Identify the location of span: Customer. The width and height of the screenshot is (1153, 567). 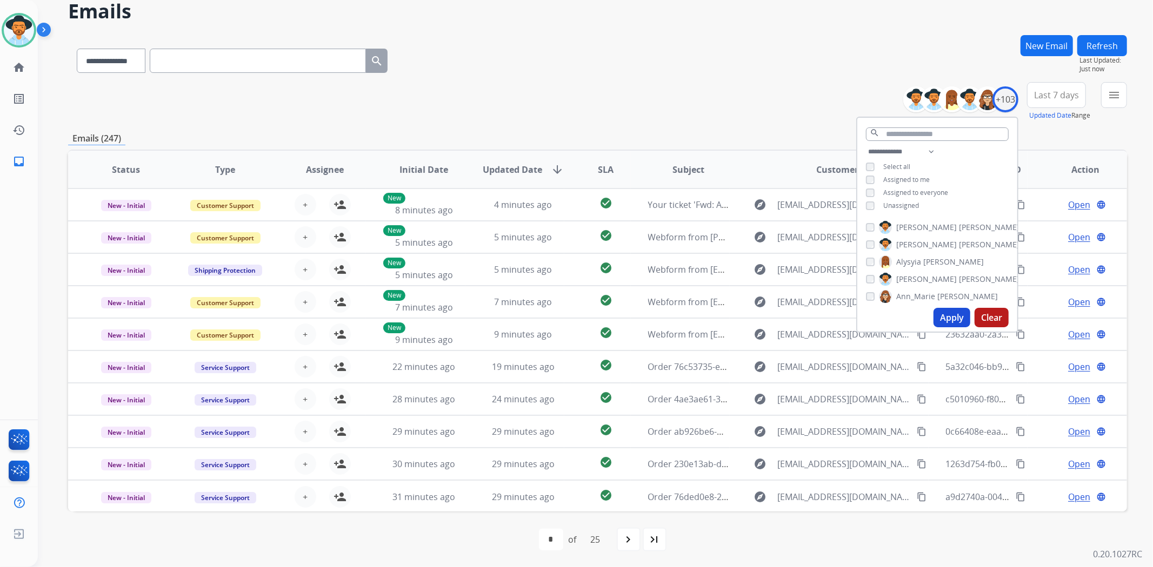
(837, 170).